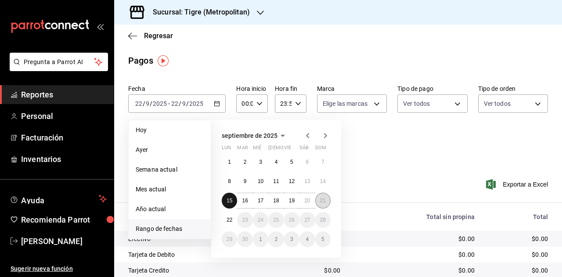 The height and width of the screenshot is (277, 562). Describe the element at coordinates (307, 220) in the screenshot. I see `abbr: 27 de septiembre de 2025` at that location.